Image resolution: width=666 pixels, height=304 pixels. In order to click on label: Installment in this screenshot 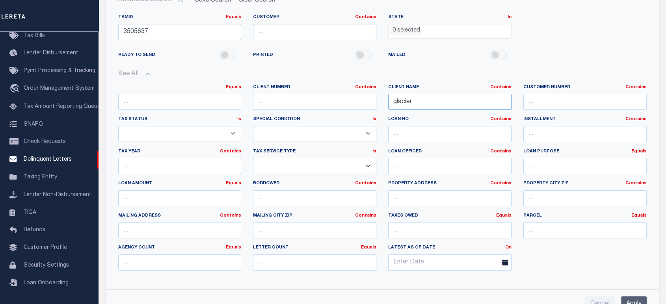, I will do `click(585, 119)`.